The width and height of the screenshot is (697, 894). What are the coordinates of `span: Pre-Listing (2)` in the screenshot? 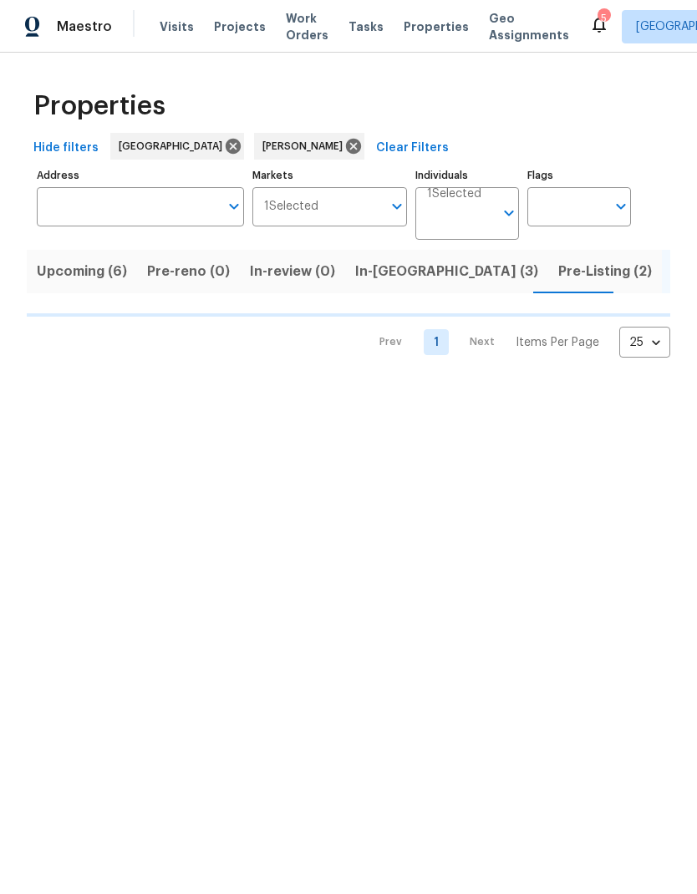 It's located at (605, 271).